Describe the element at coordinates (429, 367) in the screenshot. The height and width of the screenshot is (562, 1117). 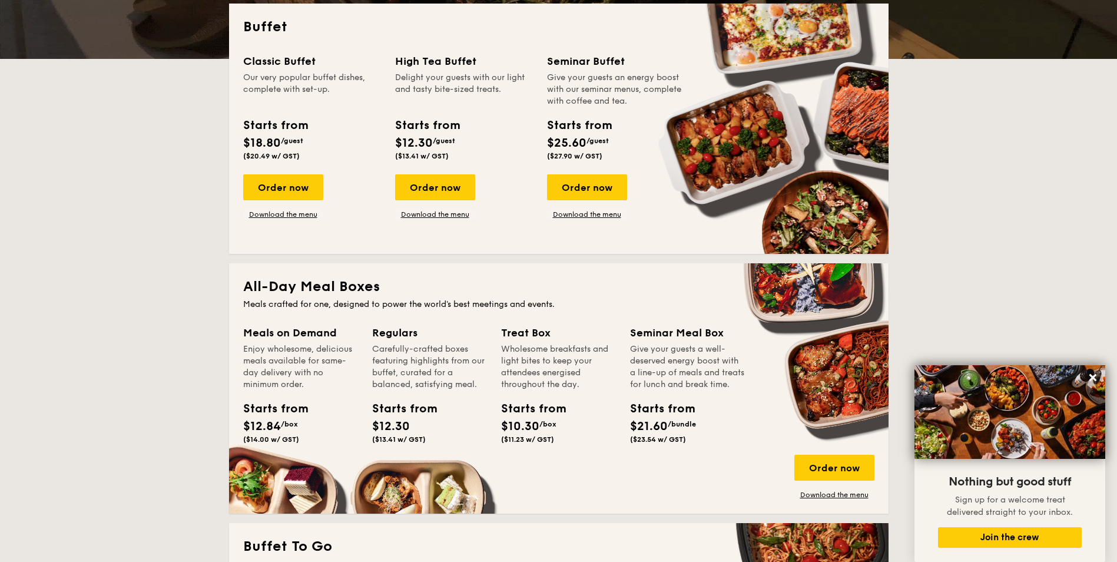
I see `div: Carefully-crafted boxes featuring highlights from our buffet, curated for a balanced, satisfying ...` at that location.